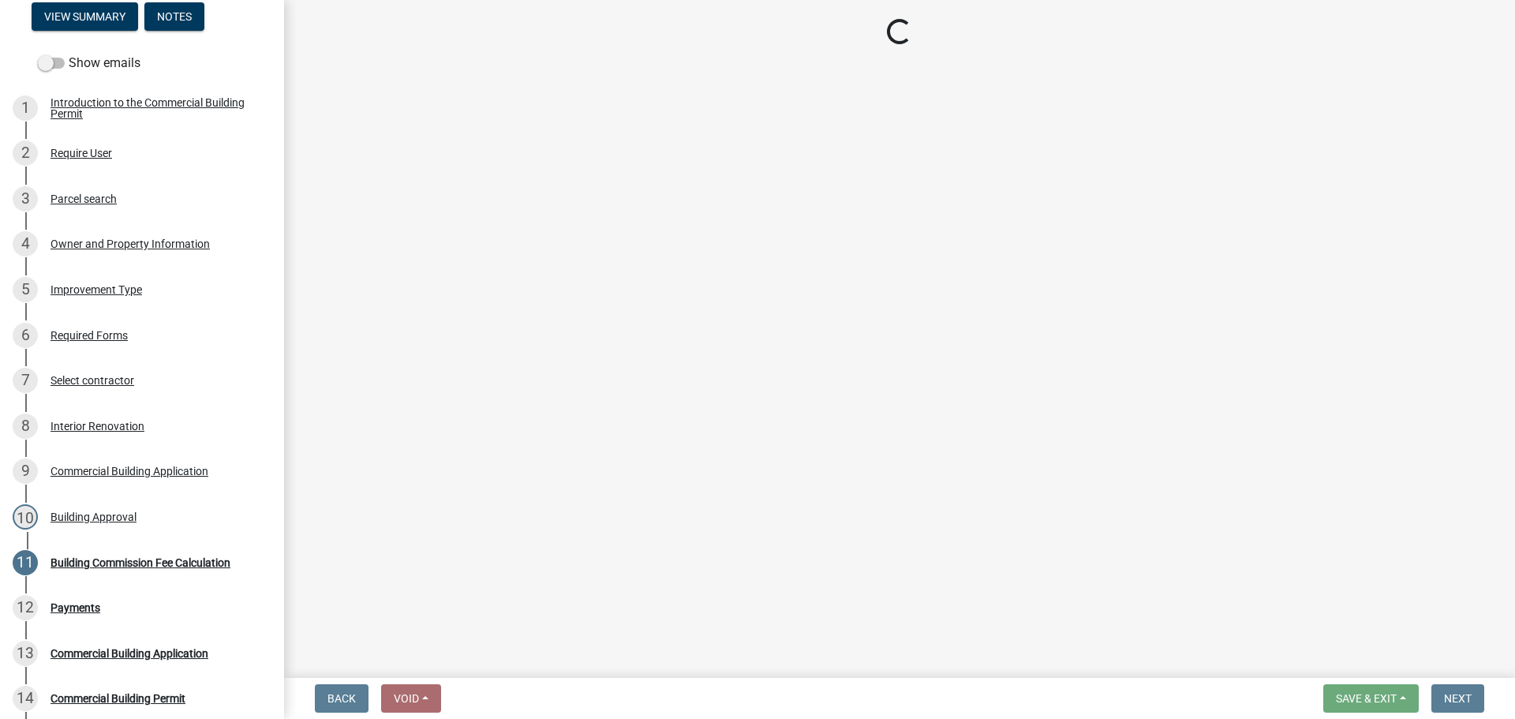  Describe the element at coordinates (25, 380) in the screenshot. I see `div: 7` at that location.